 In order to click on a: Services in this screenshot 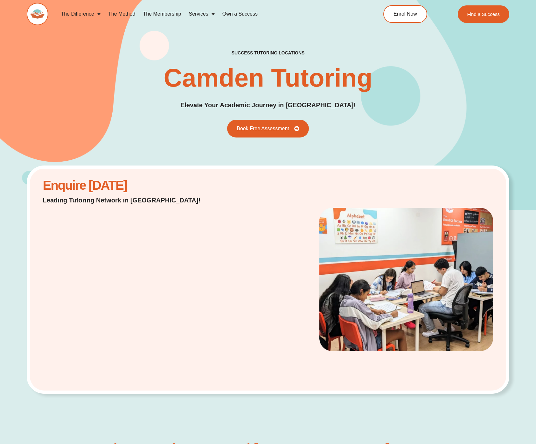, I will do `click(202, 14)`.